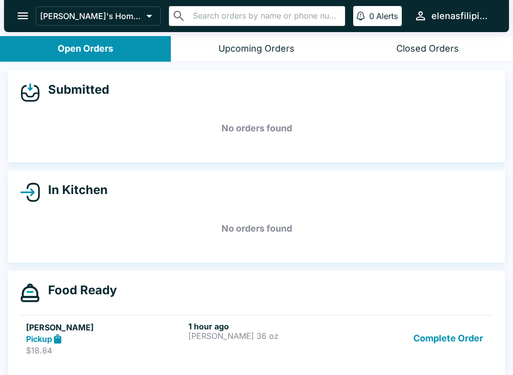 The width and height of the screenshot is (513, 375). What do you see at coordinates (75, 90) in the screenshot?
I see `h4: Submitted` at bounding box center [75, 90].